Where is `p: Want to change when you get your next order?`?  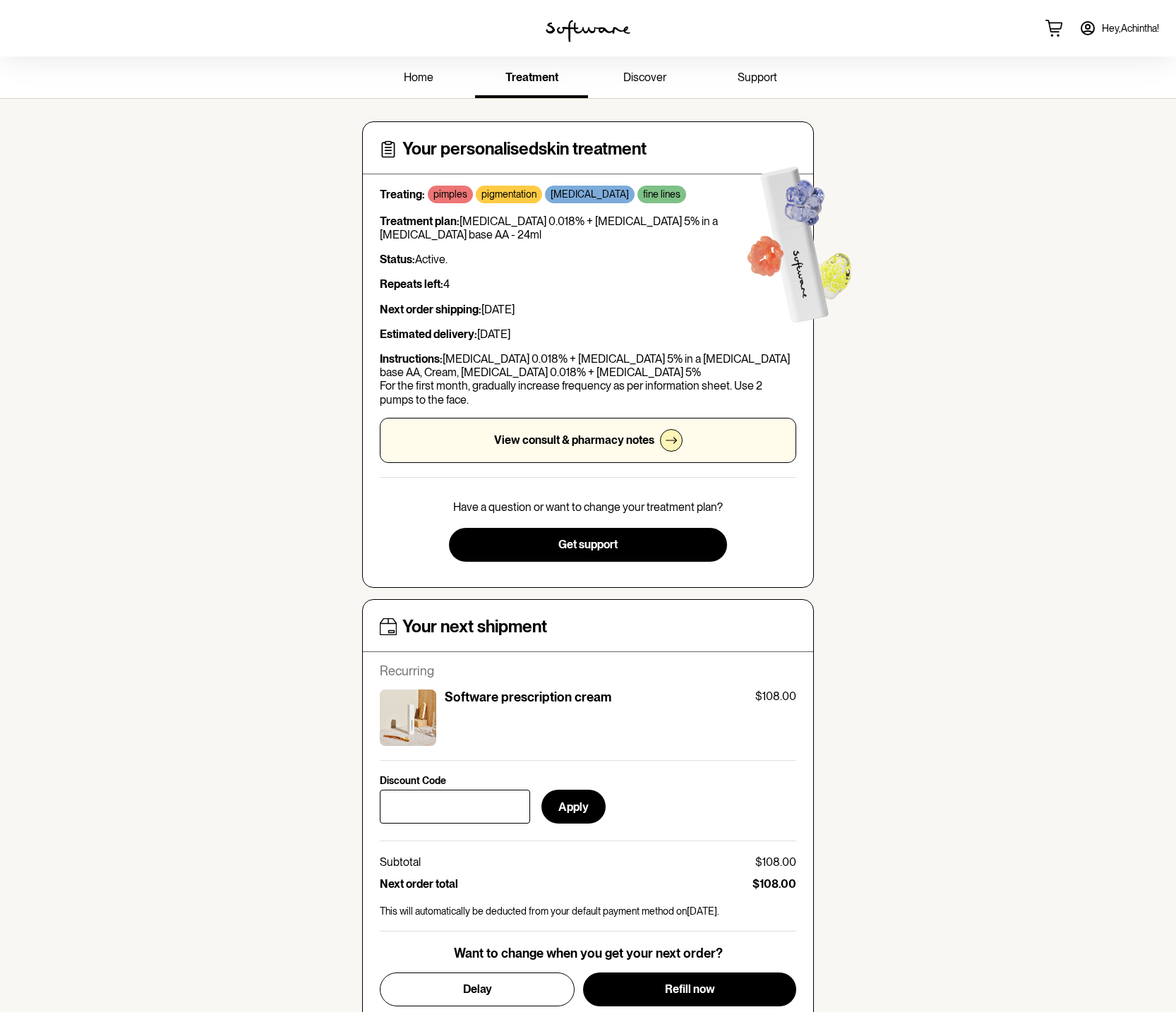
p: Want to change when you get your next order? is located at coordinates (588, 954).